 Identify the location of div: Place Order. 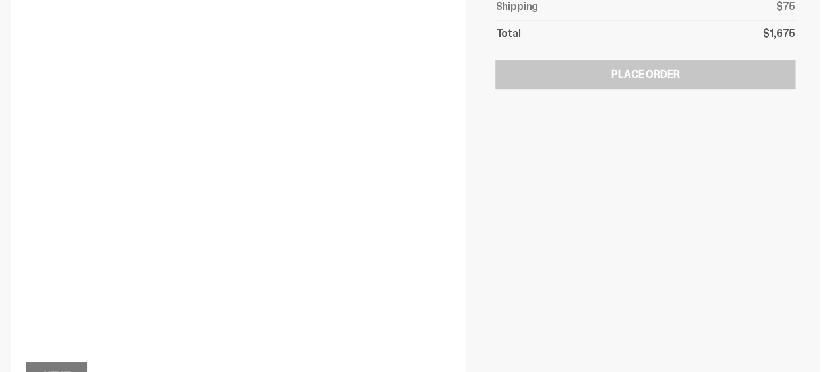
(645, 75).